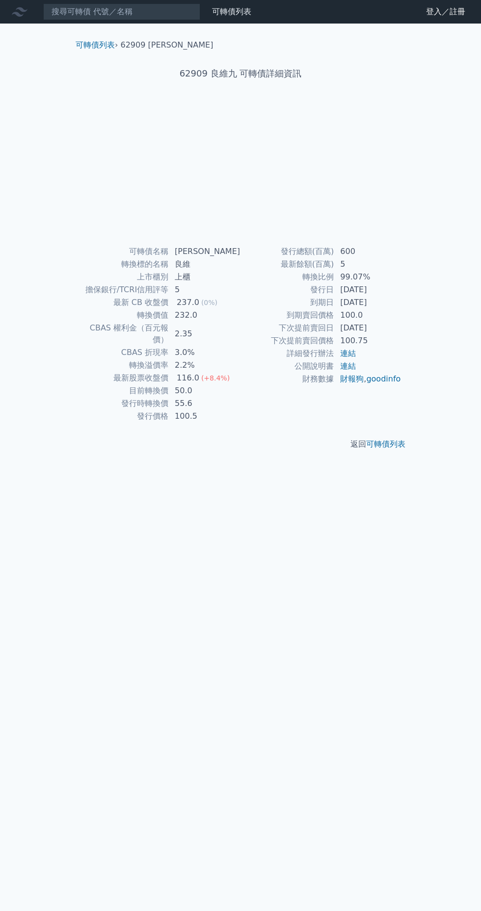 This screenshot has height=911, width=481. What do you see at coordinates (240, 444) in the screenshot?
I see `p: 返回` at bounding box center [240, 444].